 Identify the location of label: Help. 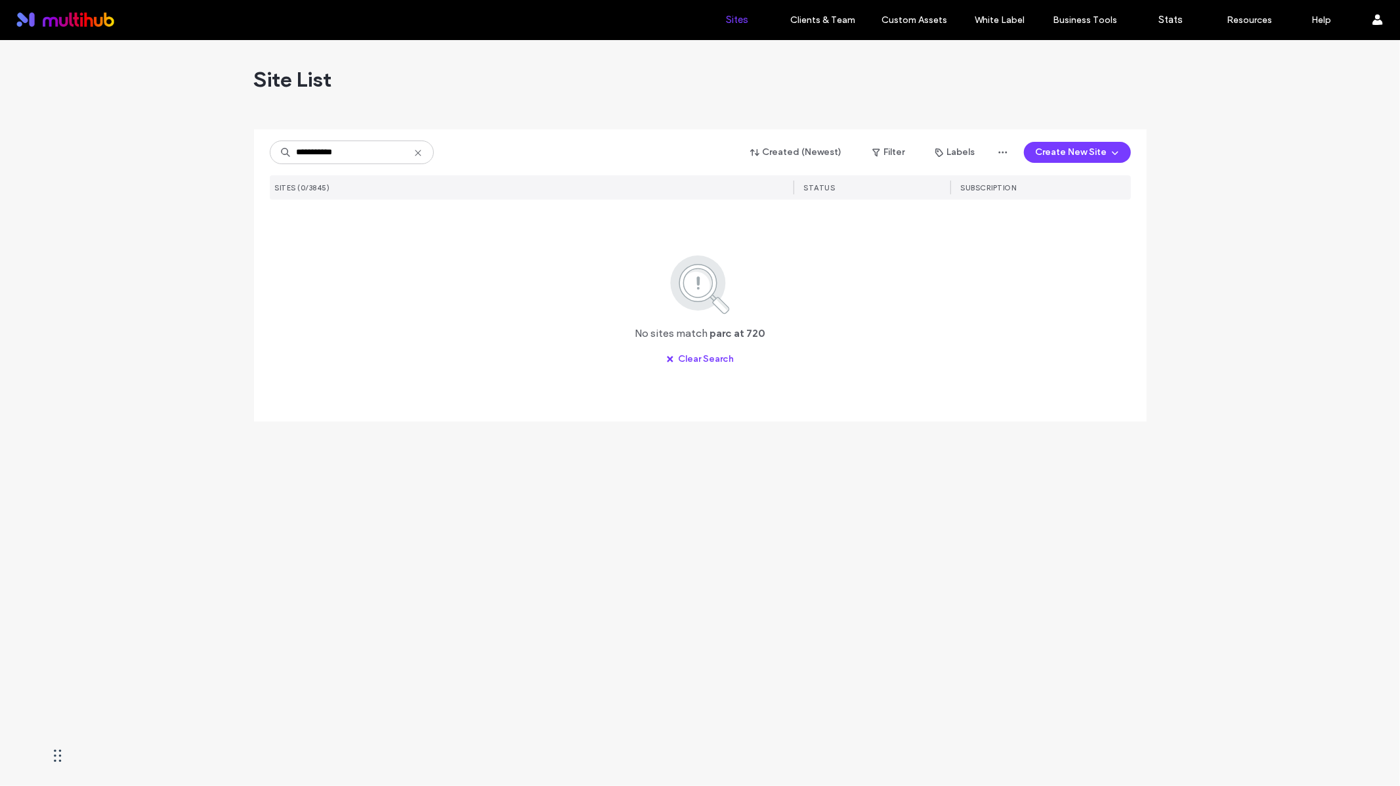
(1322, 20).